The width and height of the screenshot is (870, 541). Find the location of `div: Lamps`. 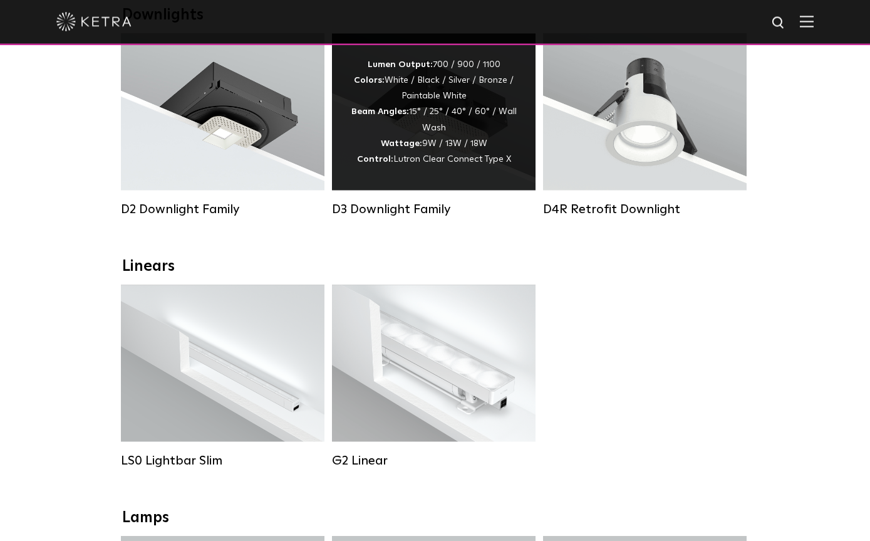

div: Lamps is located at coordinates (435, 517).